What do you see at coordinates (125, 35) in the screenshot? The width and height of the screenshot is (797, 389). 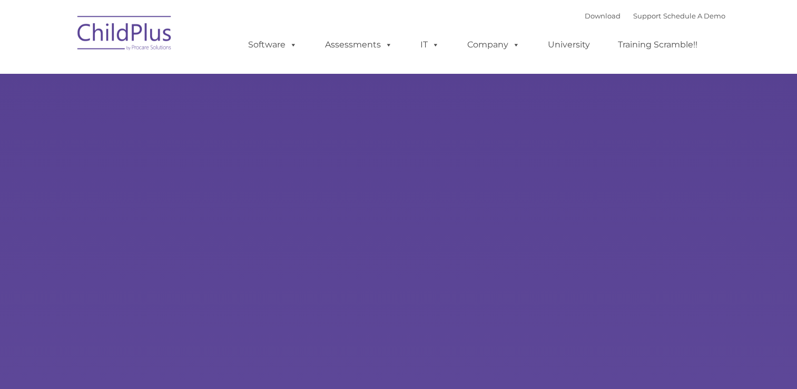 I see `img: ChildPlus by Procare Solutions` at bounding box center [125, 35].